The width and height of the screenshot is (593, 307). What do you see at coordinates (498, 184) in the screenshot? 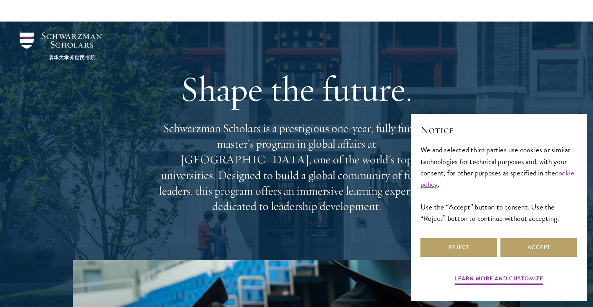
I see `div: We and selected third parties use cookies or similar technologies for technical purposes and, wit...` at bounding box center [498, 184].